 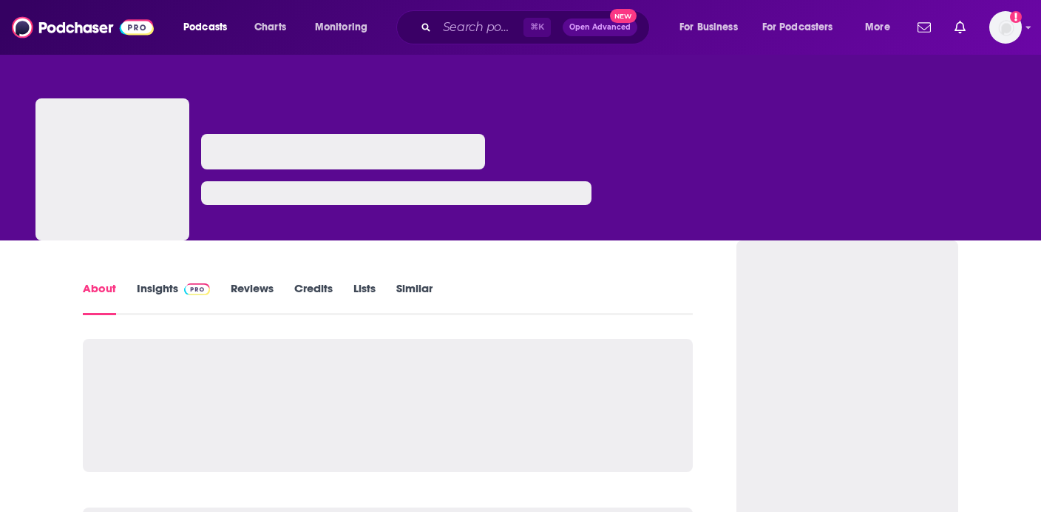 What do you see at coordinates (83, 27) in the screenshot?
I see `img: Podchaser - Follow, Share and Rate Podcasts` at bounding box center [83, 27].